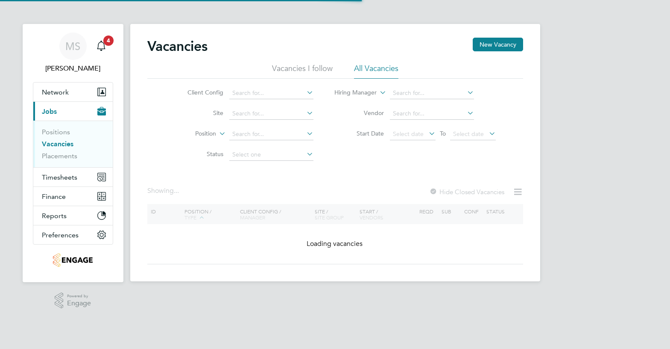 This screenshot has width=670, height=349. I want to click on label: Client Config, so click(199, 92).